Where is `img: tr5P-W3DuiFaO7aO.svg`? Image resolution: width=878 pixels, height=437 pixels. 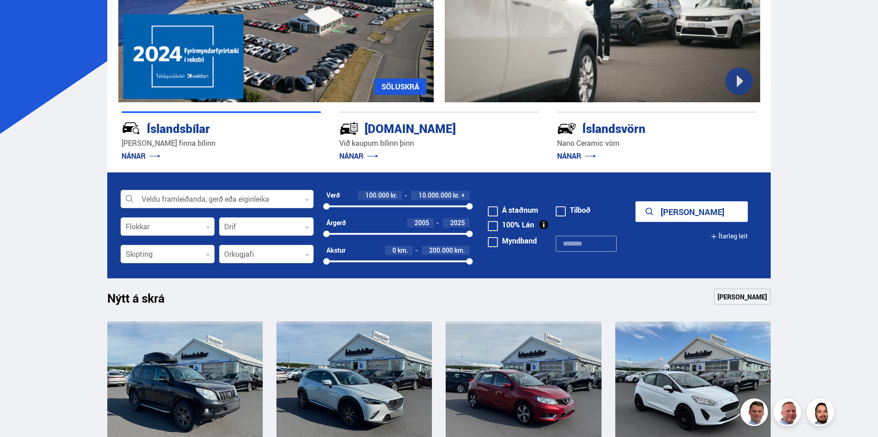 img: tr5P-W3DuiFaO7aO.svg is located at coordinates (349, 128).